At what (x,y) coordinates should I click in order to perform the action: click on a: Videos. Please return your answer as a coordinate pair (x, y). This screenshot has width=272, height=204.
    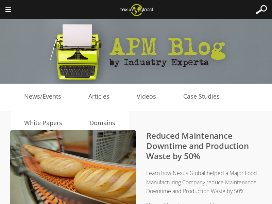
    Looking at the image, I should click on (146, 96).